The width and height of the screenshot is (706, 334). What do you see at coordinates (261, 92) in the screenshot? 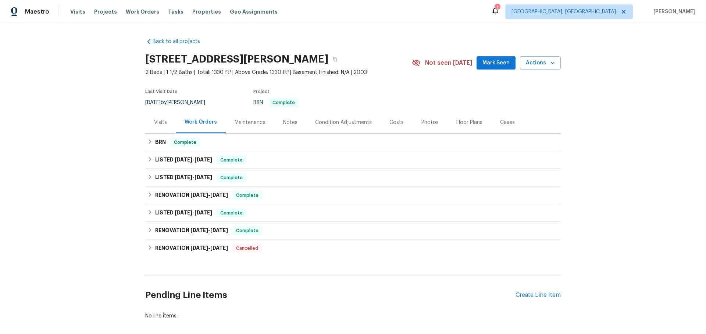
I see `span: Project` at bounding box center [261, 92].